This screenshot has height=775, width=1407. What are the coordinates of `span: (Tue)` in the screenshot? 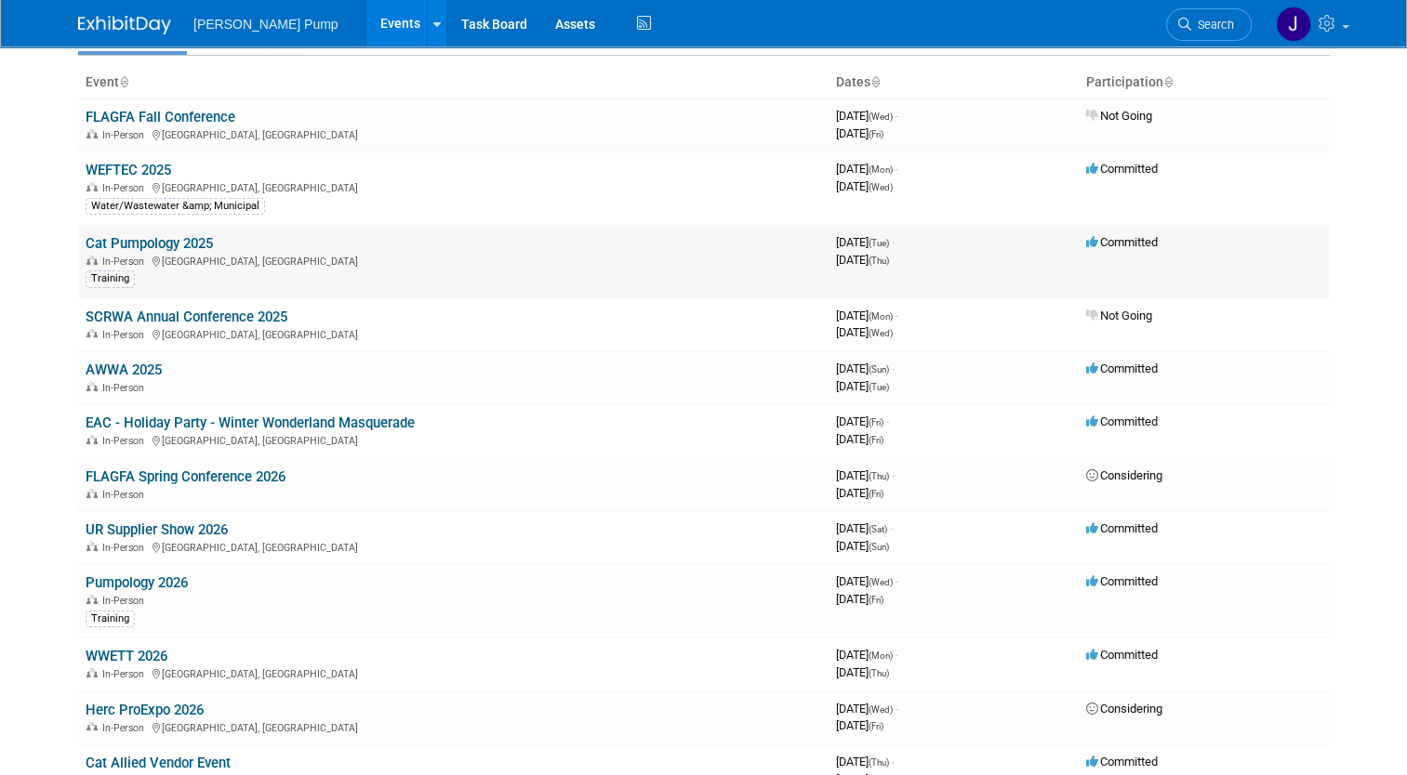 It's located at (879, 387).